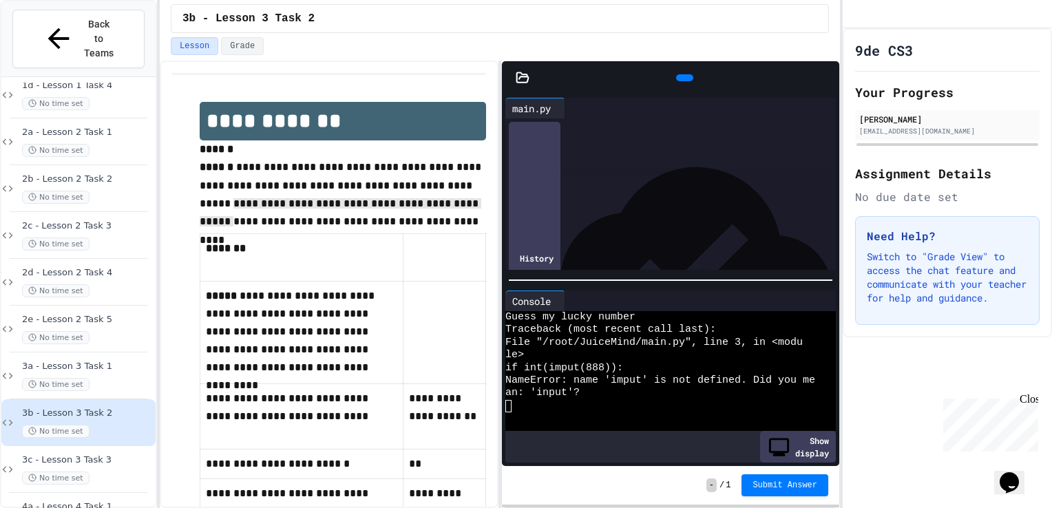  Describe the element at coordinates (194, 46) in the screenshot. I see `button: Lesson` at that location.